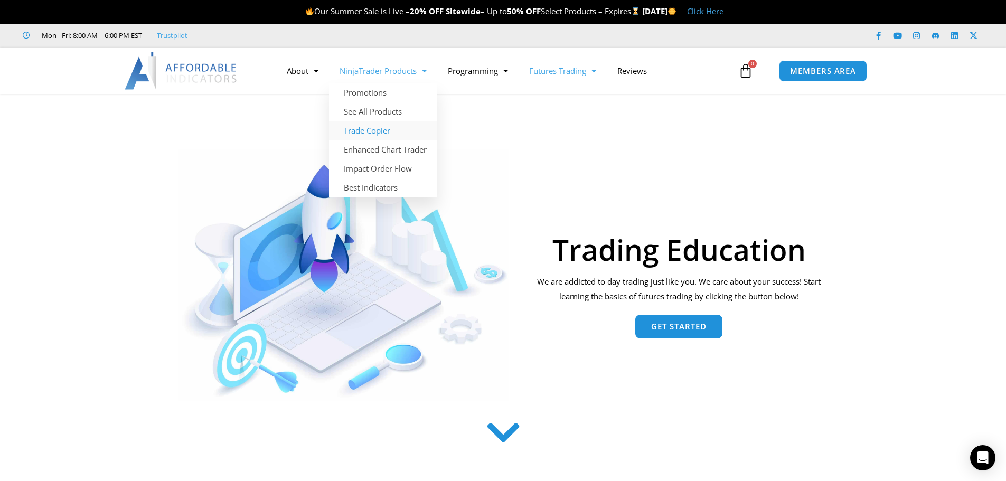 This screenshot has width=1006, height=481. Describe the element at coordinates (303, 71) in the screenshot. I see `a: About` at that location.